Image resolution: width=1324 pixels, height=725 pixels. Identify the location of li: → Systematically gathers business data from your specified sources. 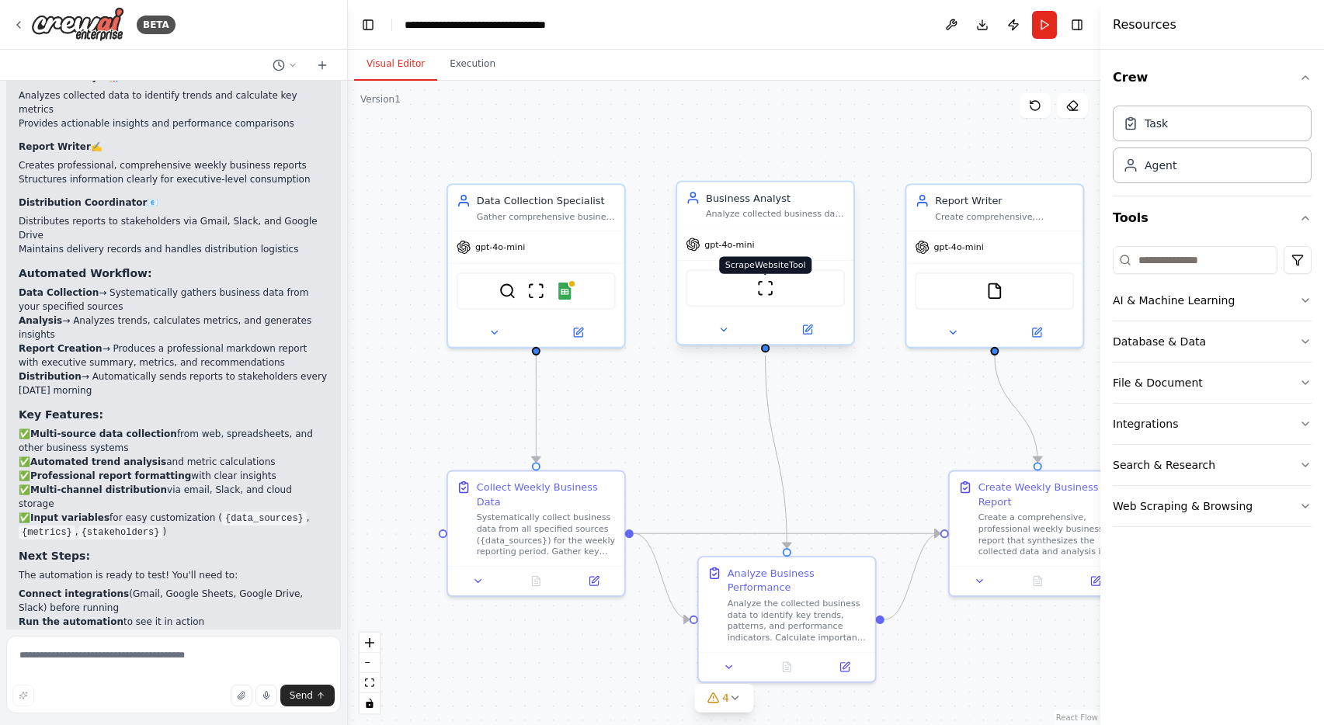
(173, 300).